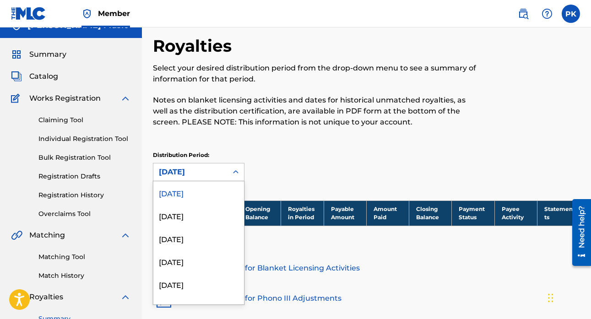 This screenshot has height=319, width=591. I want to click on a: Bulk Registration Tool, so click(85, 158).